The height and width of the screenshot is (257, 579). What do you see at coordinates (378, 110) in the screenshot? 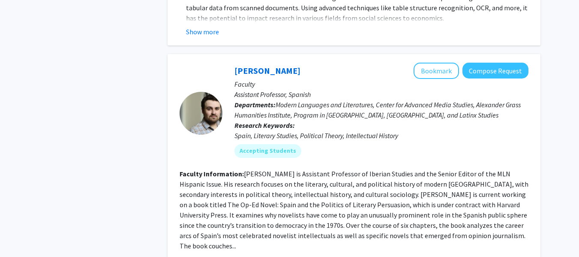
I see `span: Modern Languages and Literatures, Center for Advanced Media Studies, Alexander Grass Humanities I...` at bounding box center [378, 110].